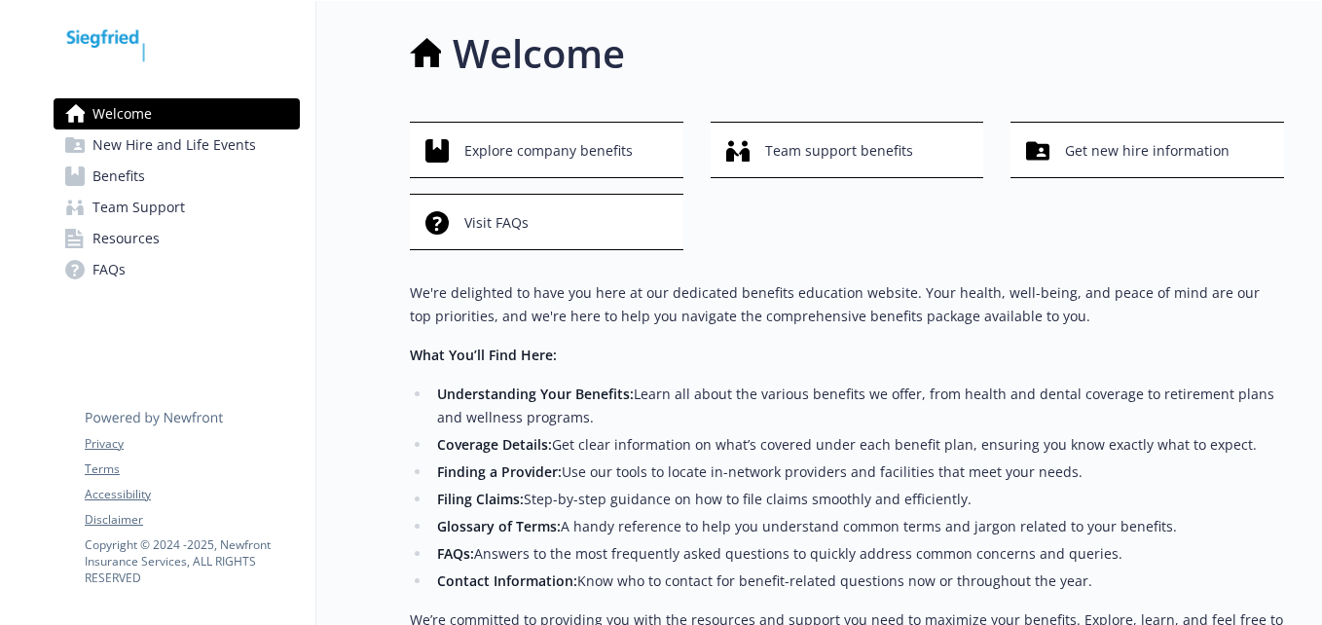 The width and height of the screenshot is (1322, 625). I want to click on p: We're delighted to have you here at our dedicated benefits education website. Your health, well-b..., so click(847, 305).